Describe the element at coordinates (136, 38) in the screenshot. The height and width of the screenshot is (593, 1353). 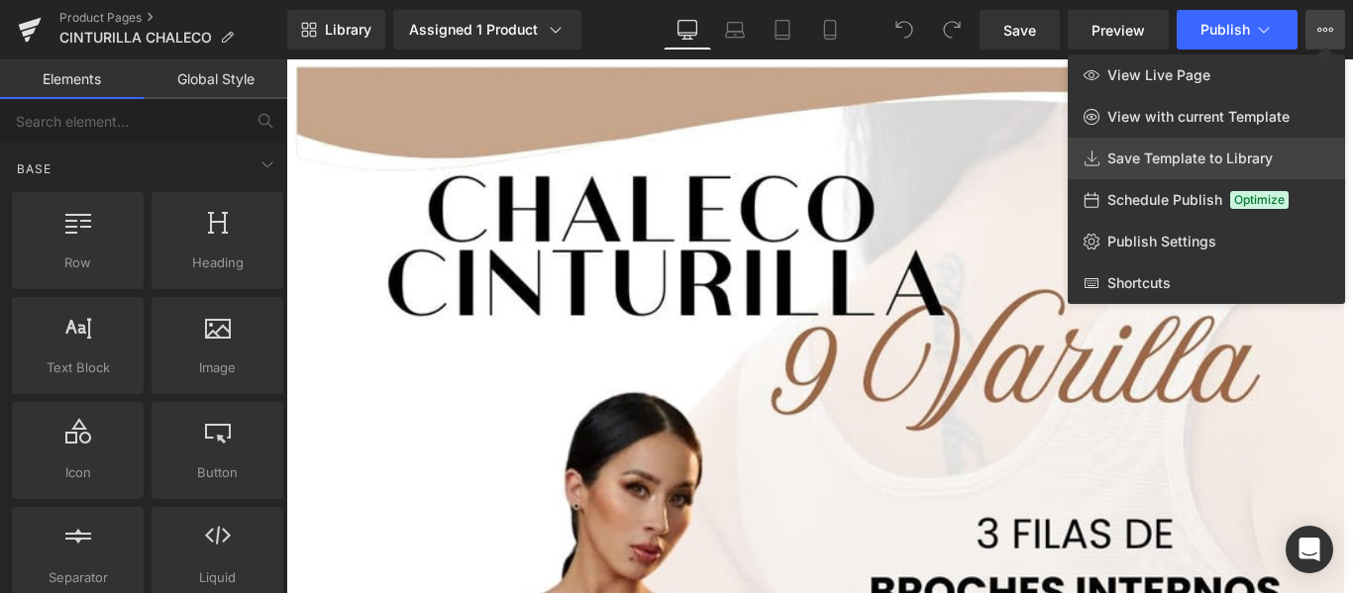
I see `span: CINTURILLA CHALECO` at that location.